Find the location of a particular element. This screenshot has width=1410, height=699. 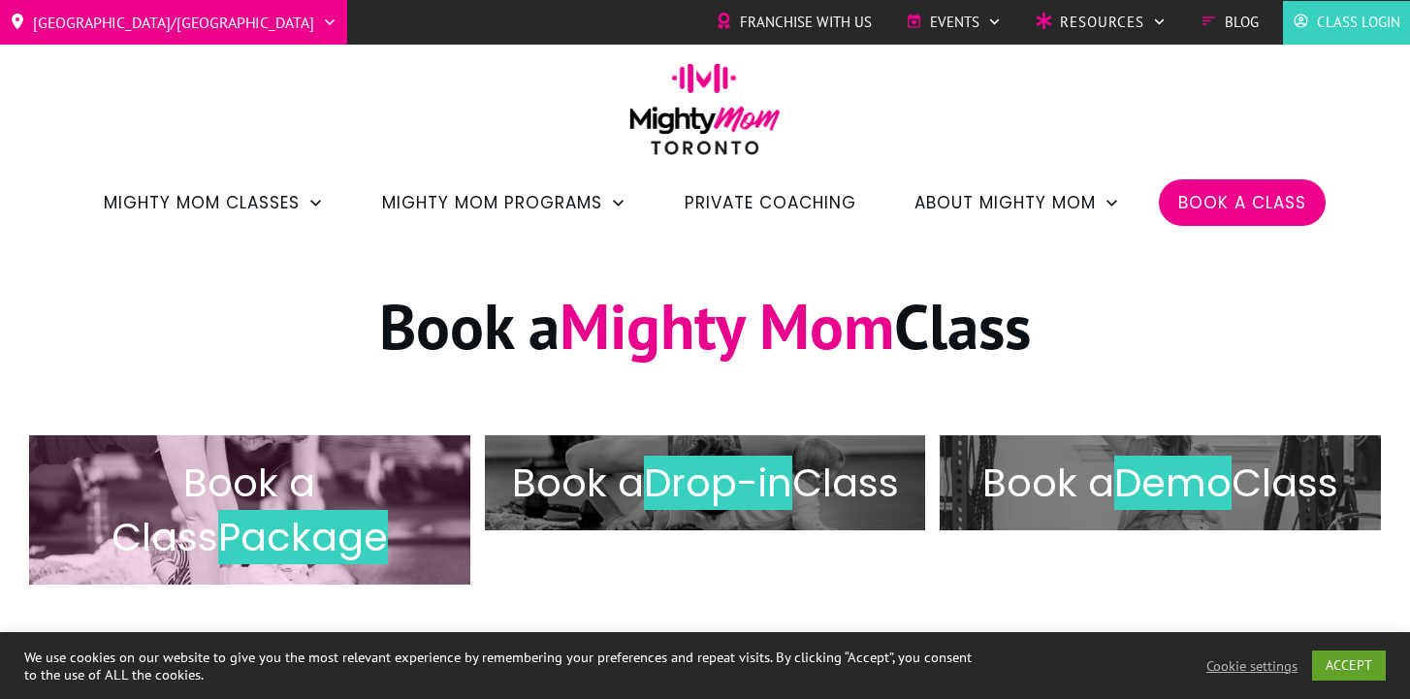

a: Class Login is located at coordinates (1346, 22).